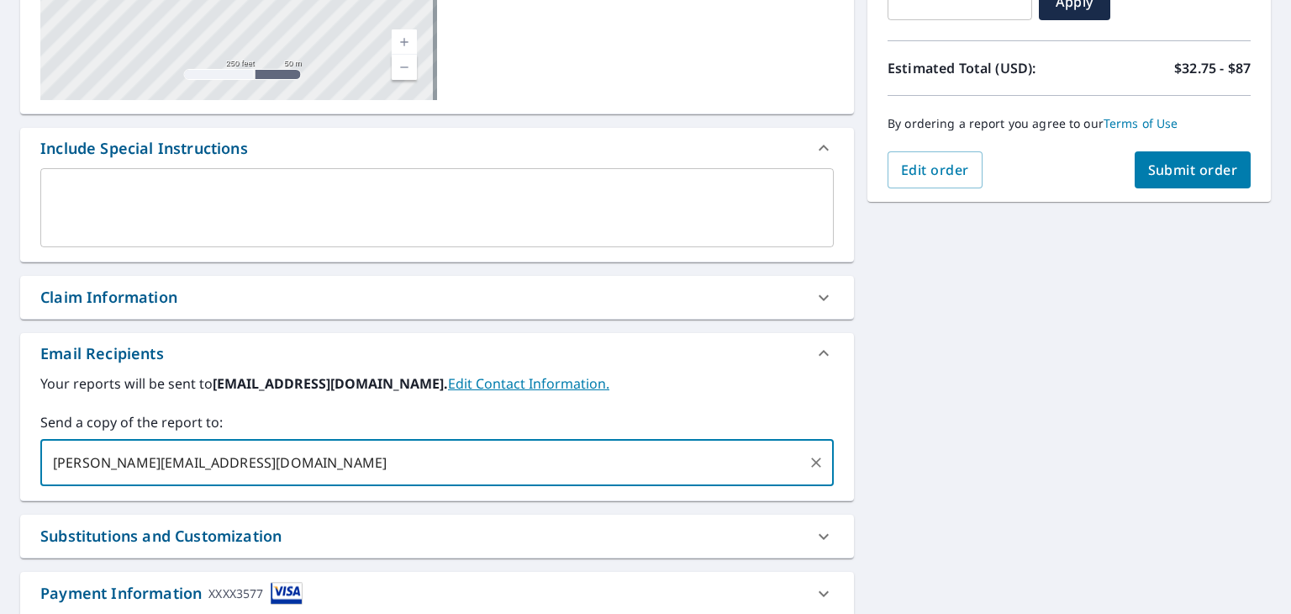 This screenshot has height=614, width=1291. I want to click on span: Edit order, so click(935, 170).